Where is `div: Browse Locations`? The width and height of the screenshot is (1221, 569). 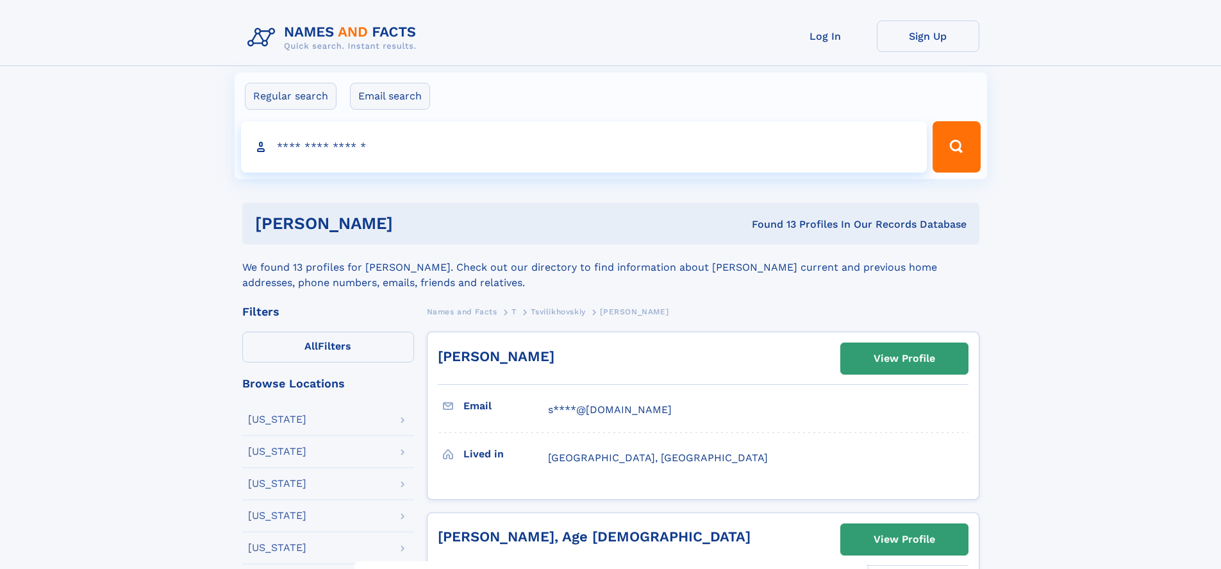
div: Browse Locations is located at coordinates (328, 383).